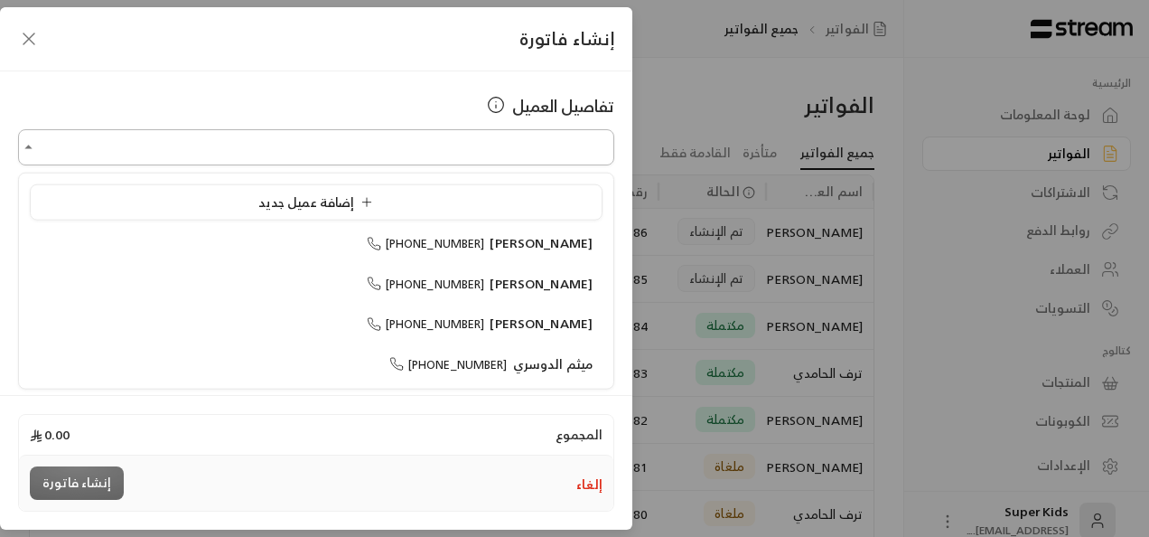 This screenshot has height=537, width=1149. I want to click on span: إنشاء فاتورة, so click(566, 38).